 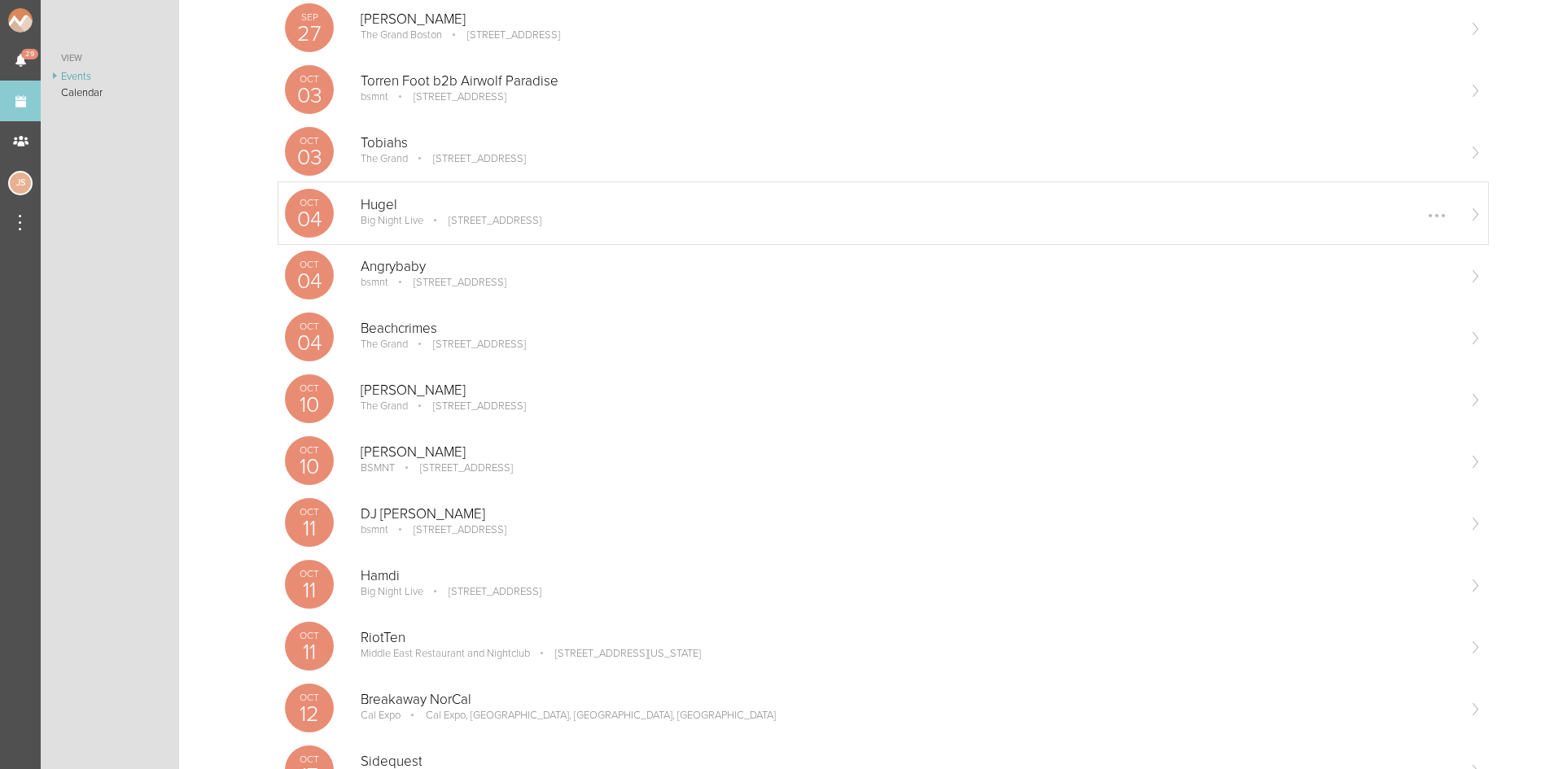 What do you see at coordinates (908, 143) in the screenshot?
I see `p: Tobiahs` at bounding box center [908, 143].